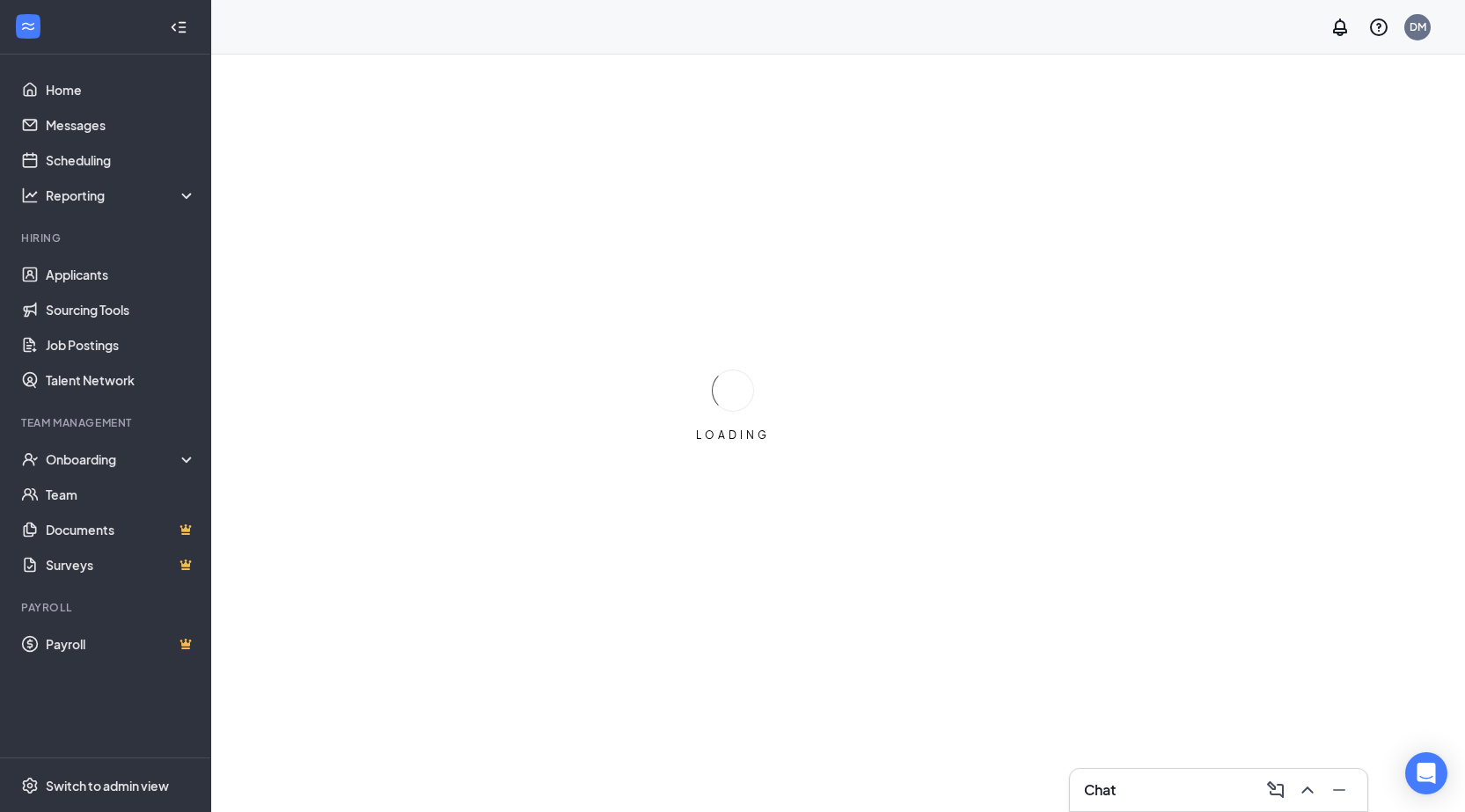 This screenshot has height=812, width=1465. What do you see at coordinates (120, 125) in the screenshot?
I see `a: Messages` at bounding box center [120, 125].